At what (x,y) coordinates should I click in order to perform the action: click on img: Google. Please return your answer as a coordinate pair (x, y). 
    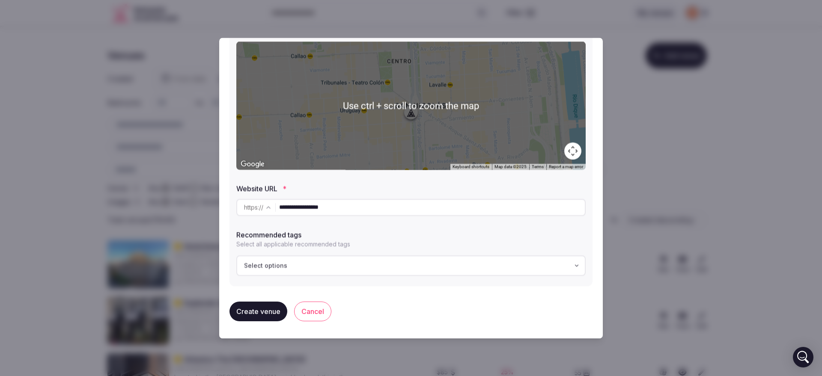
    Looking at the image, I should click on (252, 164).